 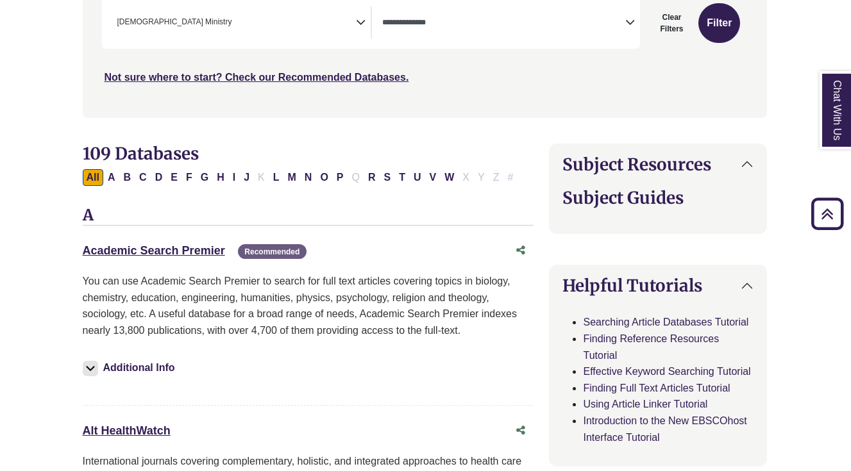 I want to click on span: 109 Databases, so click(x=140, y=153).